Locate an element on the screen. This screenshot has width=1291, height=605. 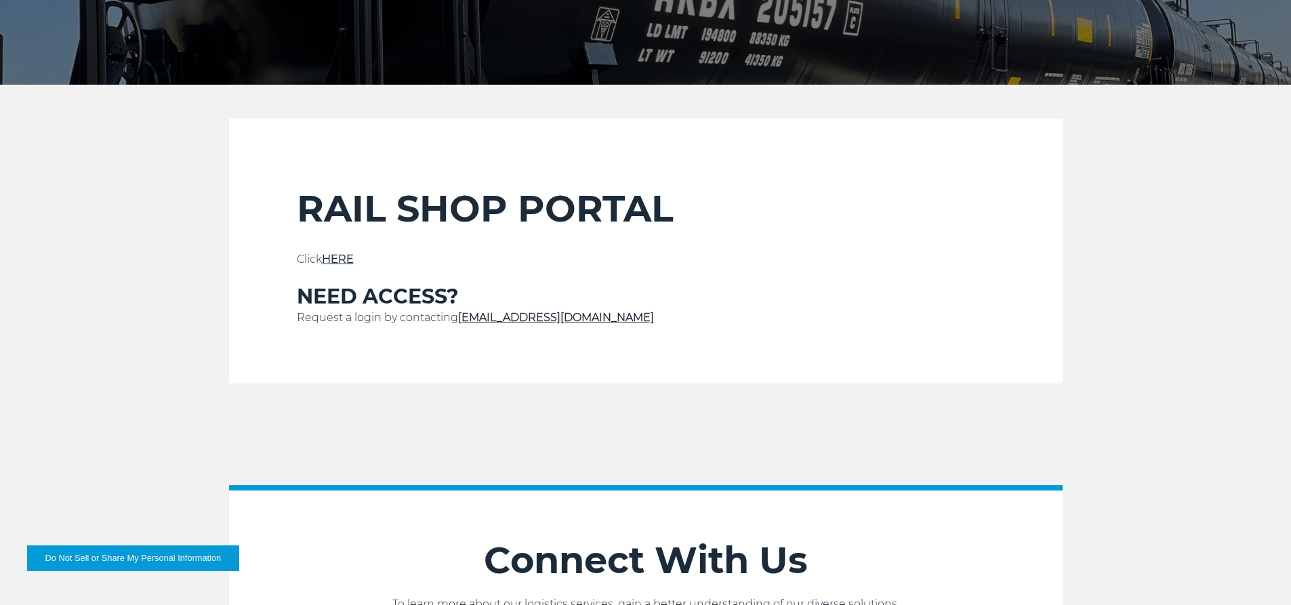
h2: Connect With Us is located at coordinates (646, 561).